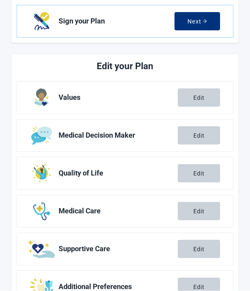 The height and width of the screenshot is (291, 250). What do you see at coordinates (125, 98) in the screenshot?
I see `a: Edit Values section` at bounding box center [125, 98].